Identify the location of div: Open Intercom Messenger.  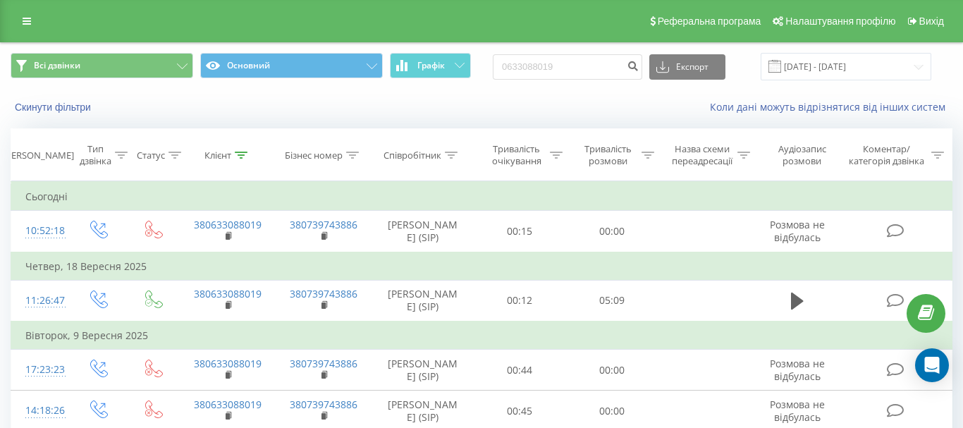
(932, 365).